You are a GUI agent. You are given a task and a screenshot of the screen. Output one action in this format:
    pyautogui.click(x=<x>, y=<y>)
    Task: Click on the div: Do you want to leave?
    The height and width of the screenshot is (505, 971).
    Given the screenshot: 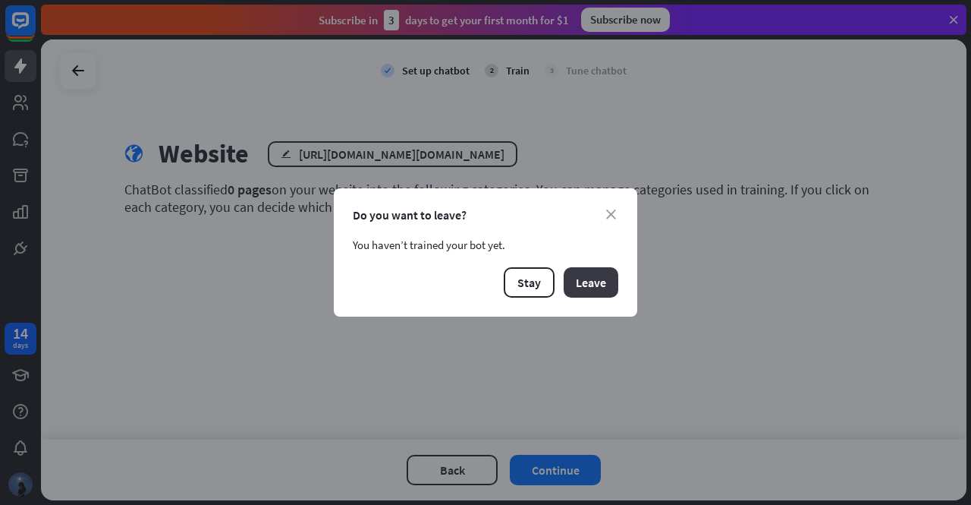 What is the action you would take?
    pyautogui.click(x=486, y=215)
    